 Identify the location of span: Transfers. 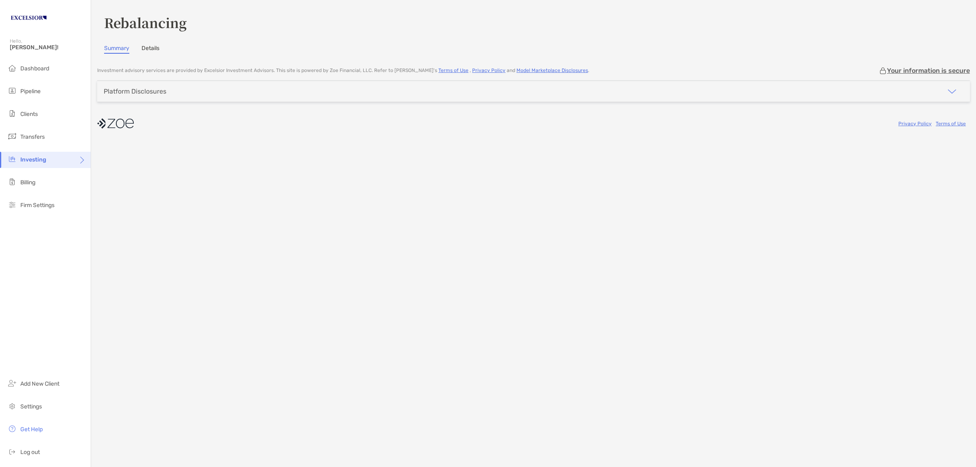
(33, 137).